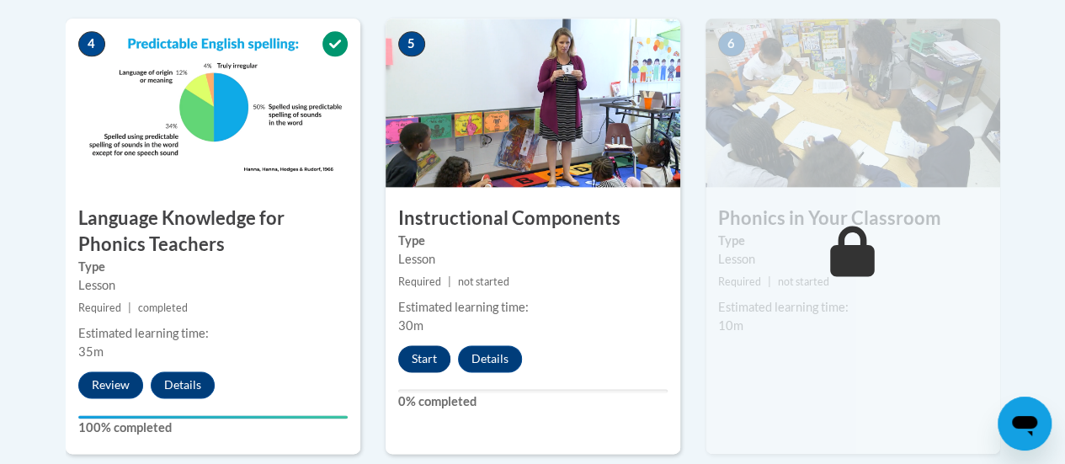 The image size is (1065, 464). I want to click on h3: Phonics in Your Classroom, so click(853, 218).